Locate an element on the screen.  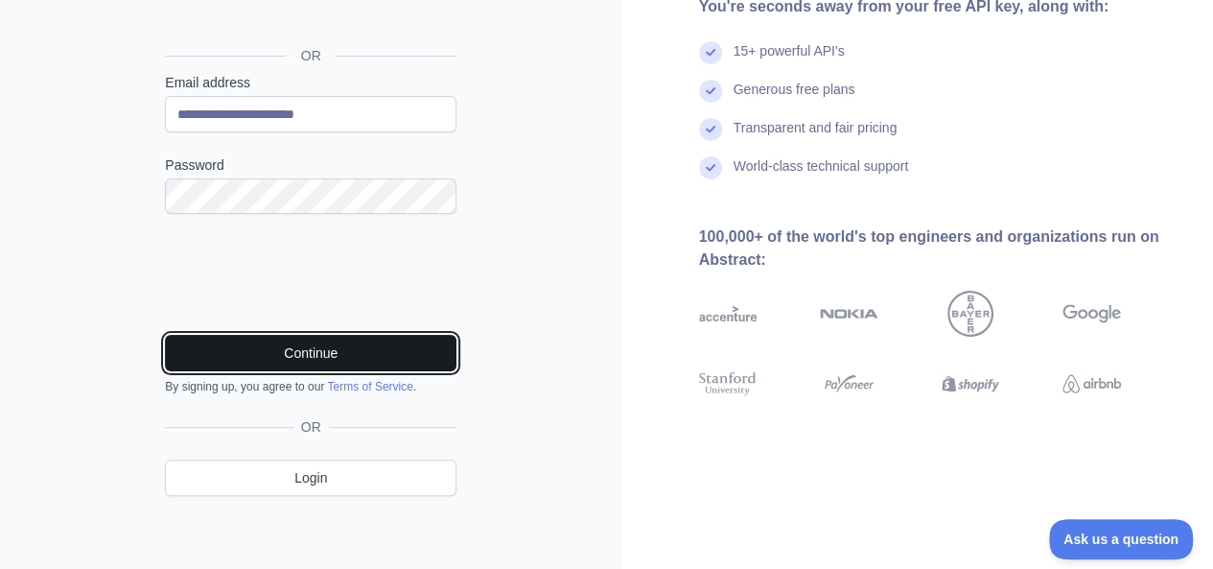
button: Continue is located at coordinates (311, 353).